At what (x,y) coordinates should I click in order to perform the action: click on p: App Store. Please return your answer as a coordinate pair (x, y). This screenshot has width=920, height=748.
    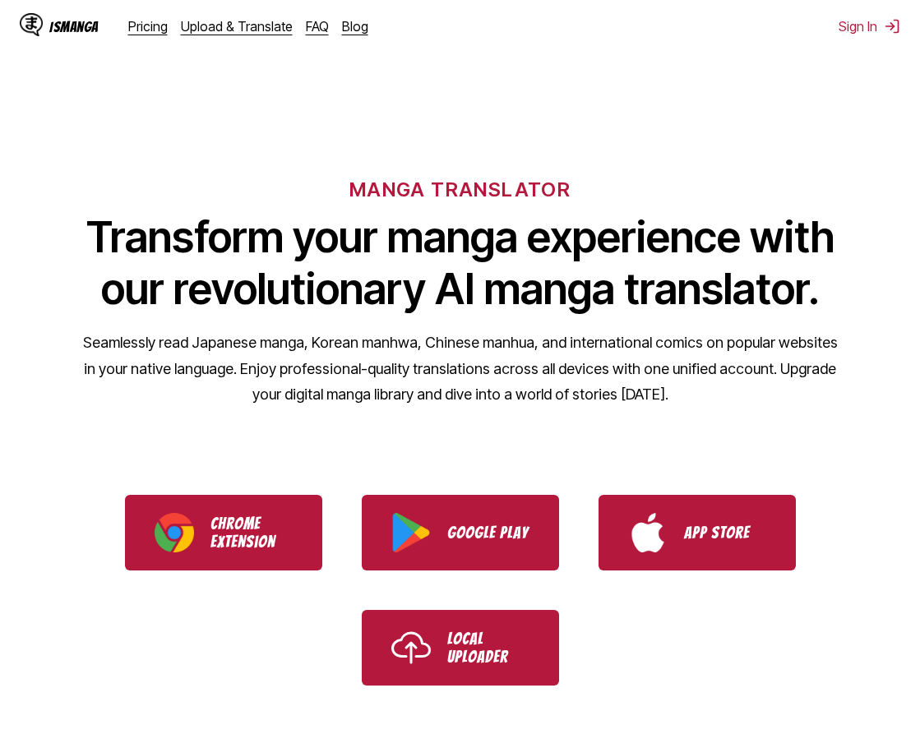
    Looking at the image, I should click on (725, 533).